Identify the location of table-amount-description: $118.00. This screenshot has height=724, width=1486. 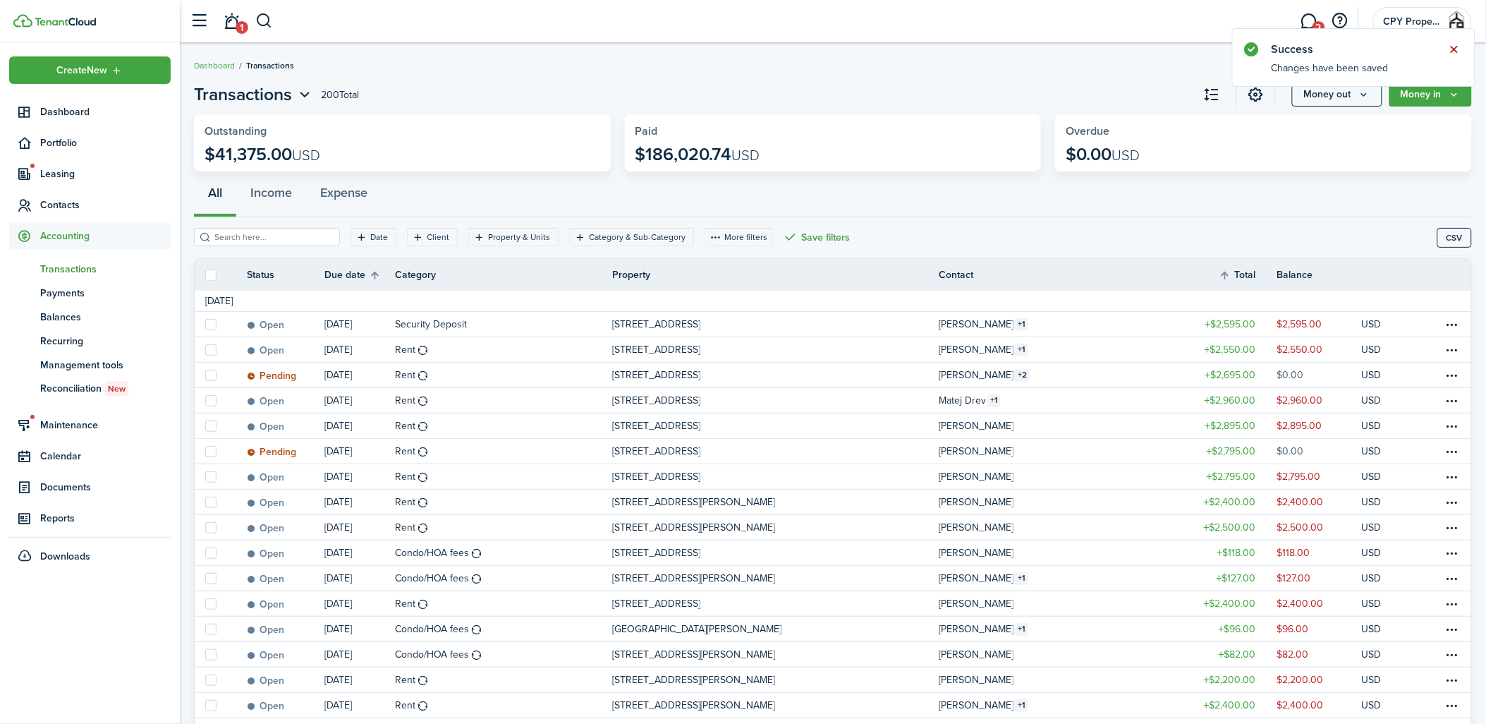
(1294, 552).